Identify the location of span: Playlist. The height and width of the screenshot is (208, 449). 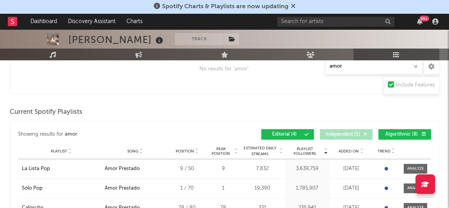
(59, 151).